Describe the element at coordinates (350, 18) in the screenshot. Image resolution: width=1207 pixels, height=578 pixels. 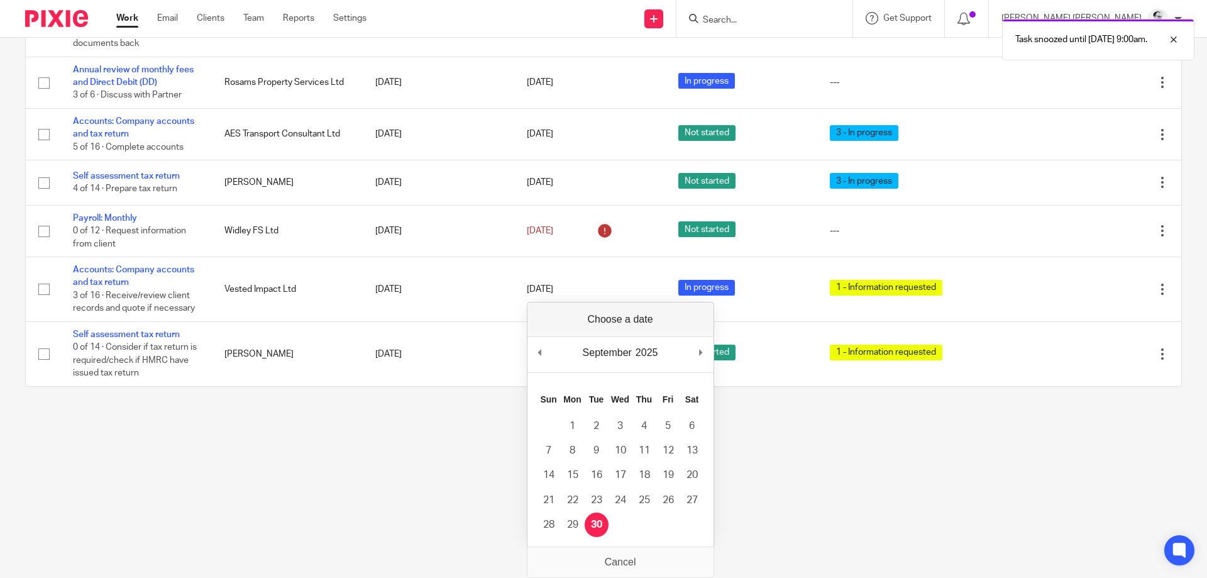
I see `a: Settings` at that location.